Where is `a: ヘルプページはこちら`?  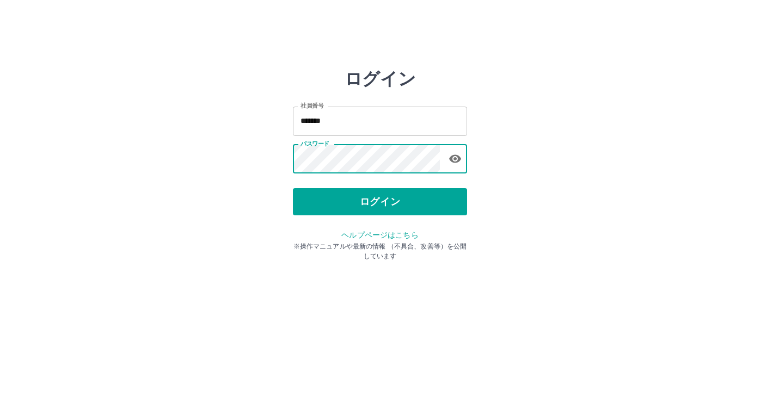
a: ヘルプページはこちら is located at coordinates (379, 235).